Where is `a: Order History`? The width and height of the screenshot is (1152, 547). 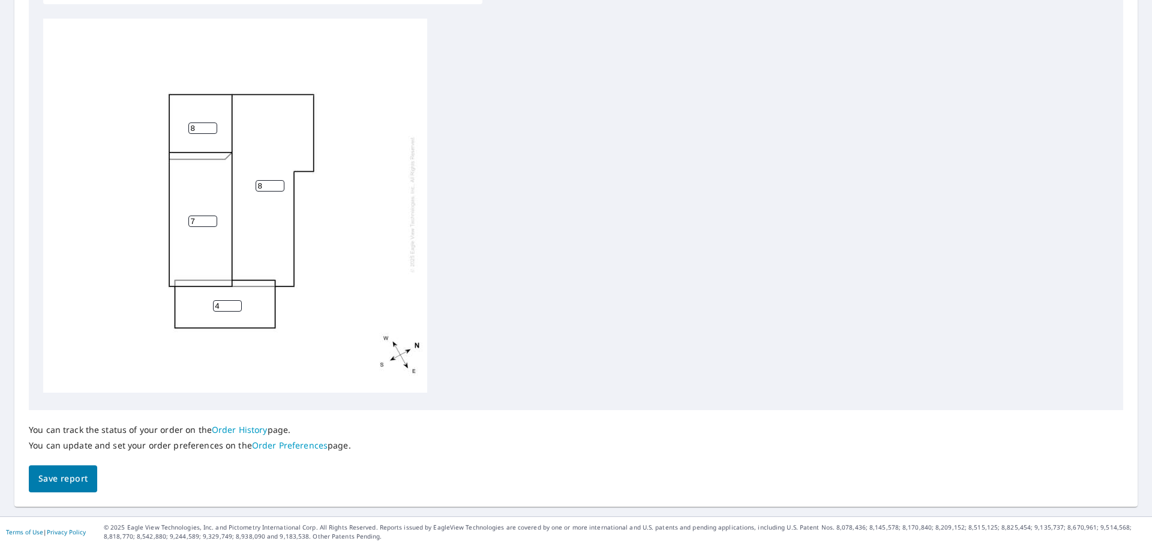
a: Order History is located at coordinates (239, 429).